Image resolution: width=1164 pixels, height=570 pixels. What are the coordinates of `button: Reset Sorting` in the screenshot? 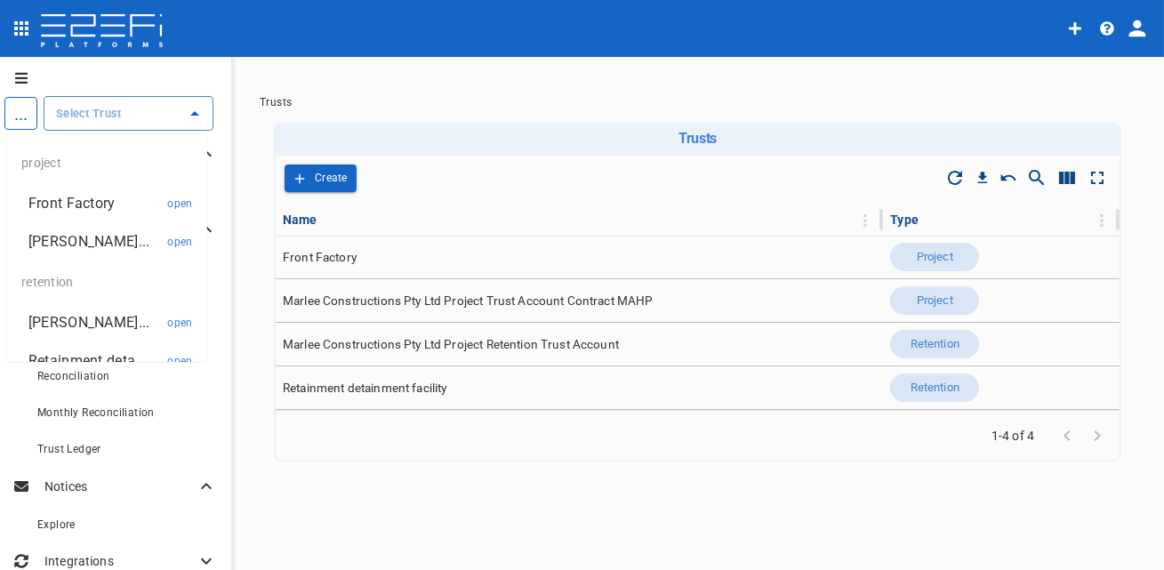 It's located at (1009, 178).